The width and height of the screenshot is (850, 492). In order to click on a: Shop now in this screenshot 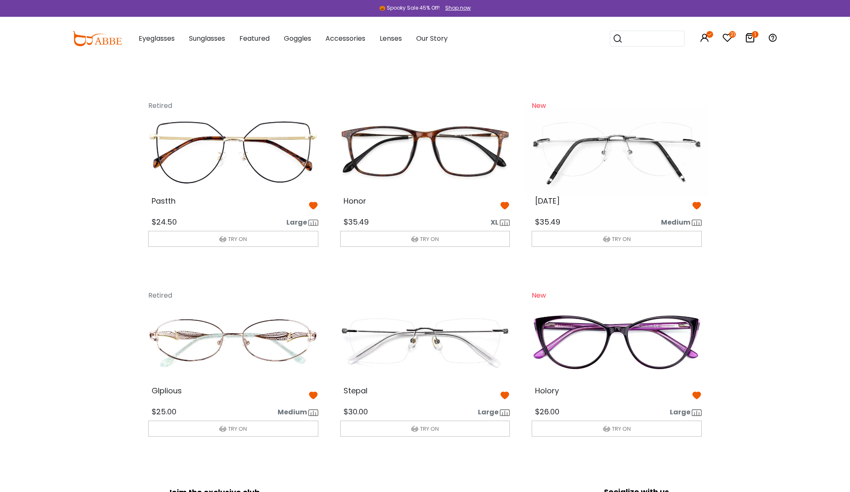, I will do `click(456, 8)`.